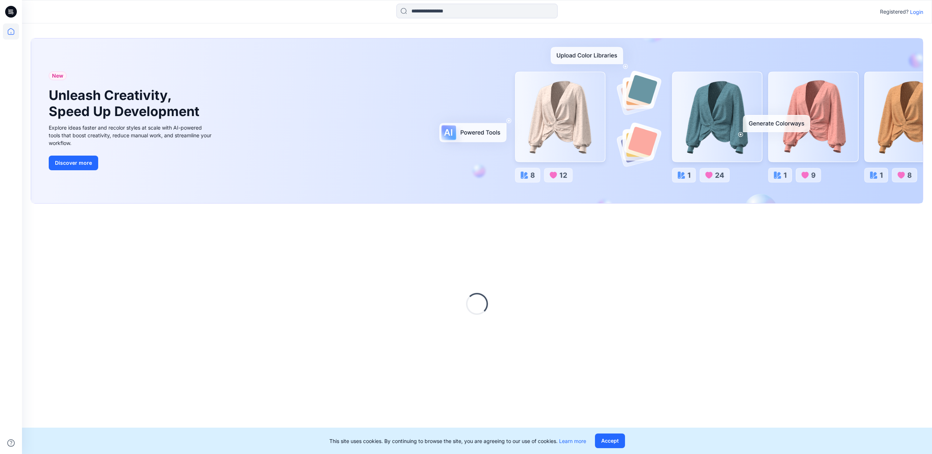  What do you see at coordinates (894, 12) in the screenshot?
I see `p: Registered?` at bounding box center [894, 12].